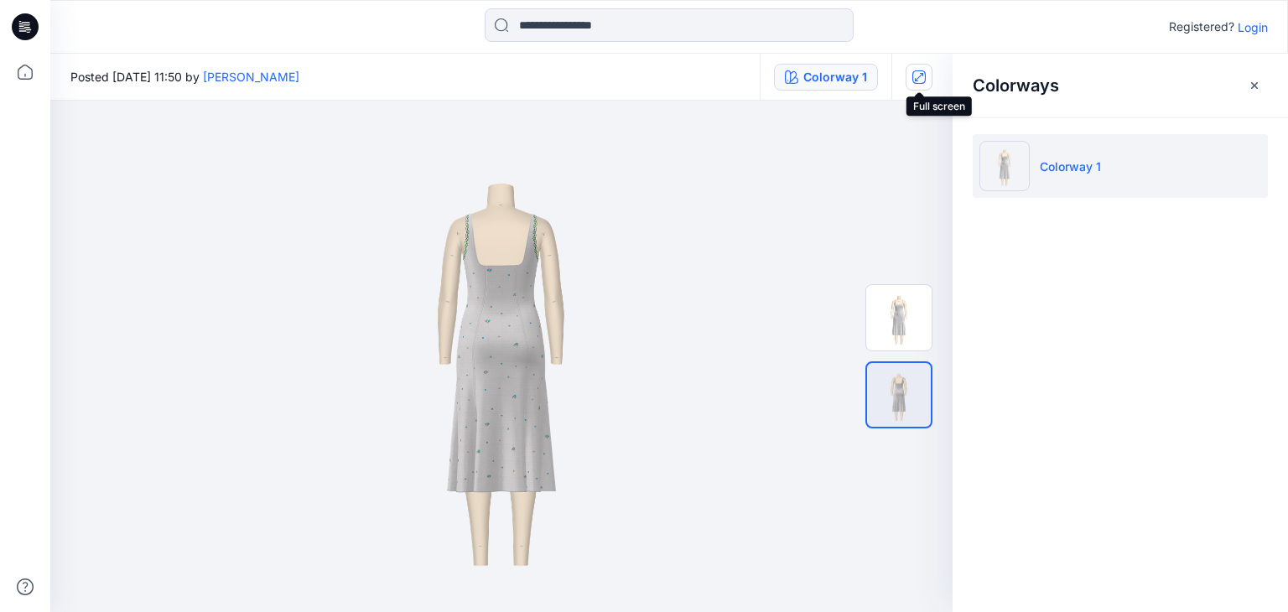  I want to click on img: P-116-REV-2_Default Colorway_3, so click(899, 395).